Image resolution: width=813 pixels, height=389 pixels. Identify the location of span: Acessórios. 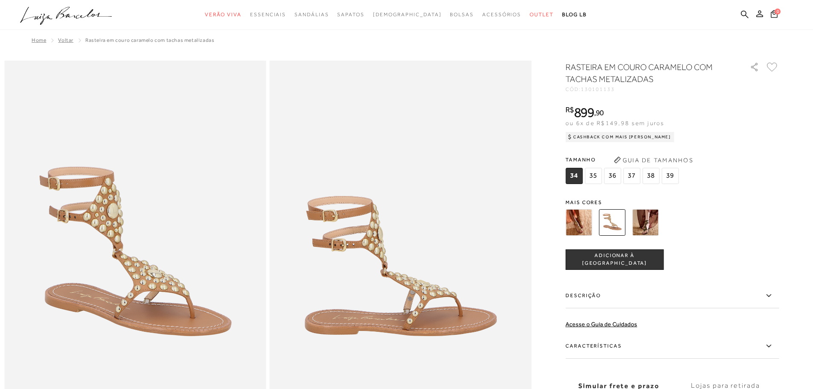
(502, 15).